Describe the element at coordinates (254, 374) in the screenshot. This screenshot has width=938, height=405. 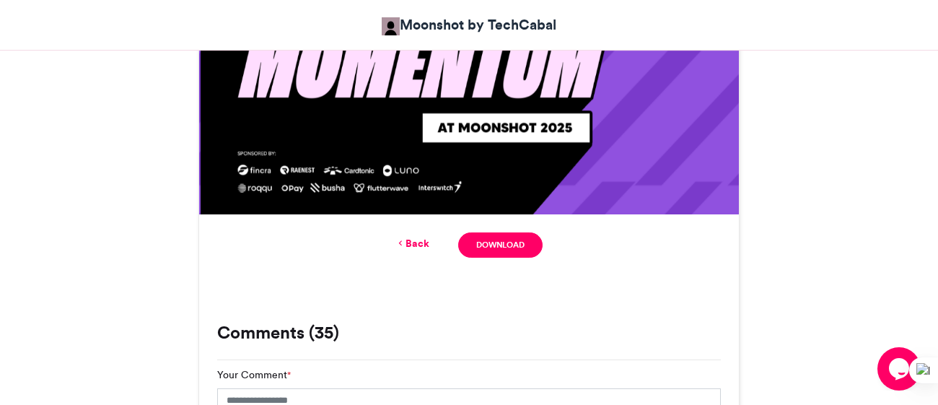
I see `label: Your Comment` at that location.